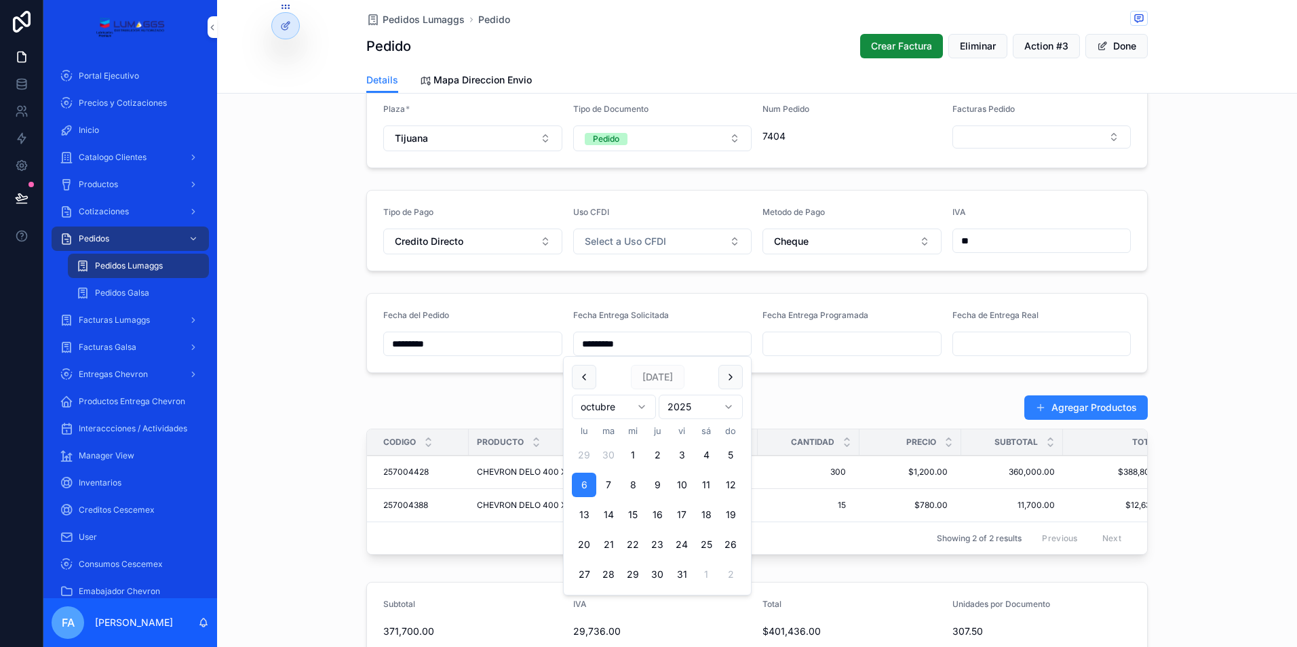 This screenshot has height=647, width=1297. What do you see at coordinates (130, 347) in the screenshot?
I see `a: Facturas Galsa` at bounding box center [130, 347].